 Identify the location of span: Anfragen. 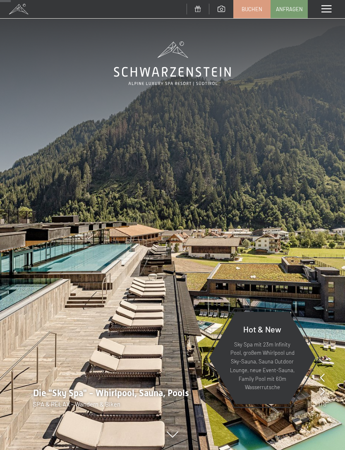
(289, 9).